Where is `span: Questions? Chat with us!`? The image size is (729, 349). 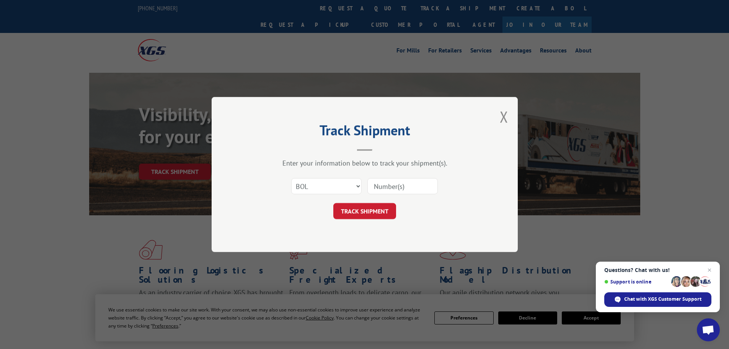 span: Questions? Chat with us! is located at coordinates (658, 270).